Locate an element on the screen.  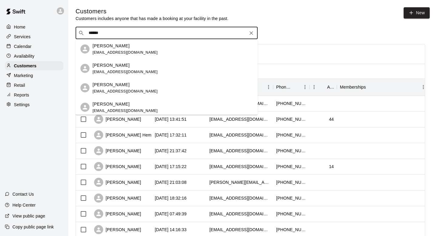
p: Copy public page link is located at coordinates (33, 227).